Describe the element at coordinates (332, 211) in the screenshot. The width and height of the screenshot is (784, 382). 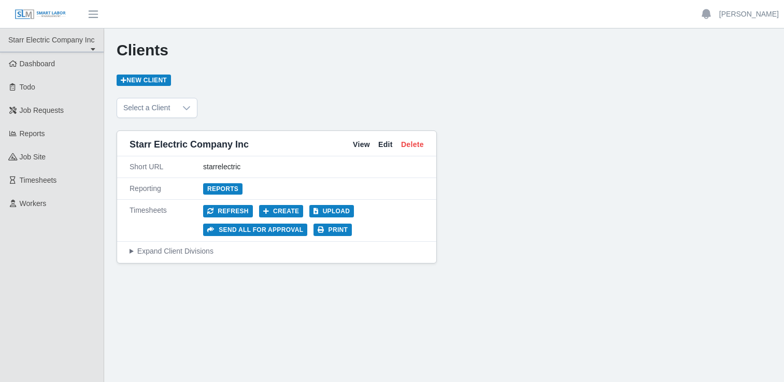
I see `button: Upload` at that location.